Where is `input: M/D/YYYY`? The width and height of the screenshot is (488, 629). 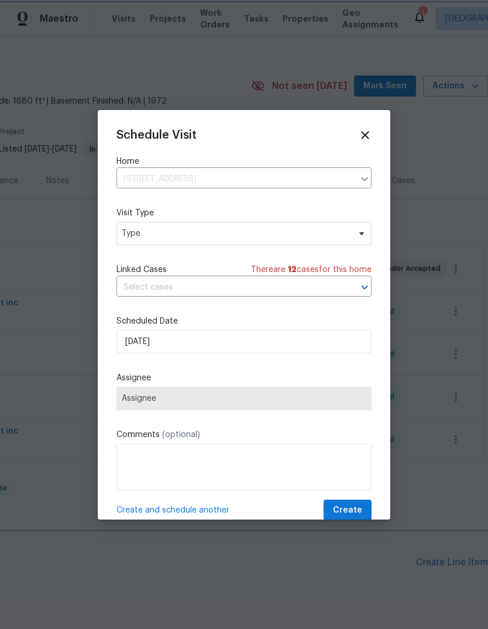
input: M/D/YYYY is located at coordinates (244, 342).